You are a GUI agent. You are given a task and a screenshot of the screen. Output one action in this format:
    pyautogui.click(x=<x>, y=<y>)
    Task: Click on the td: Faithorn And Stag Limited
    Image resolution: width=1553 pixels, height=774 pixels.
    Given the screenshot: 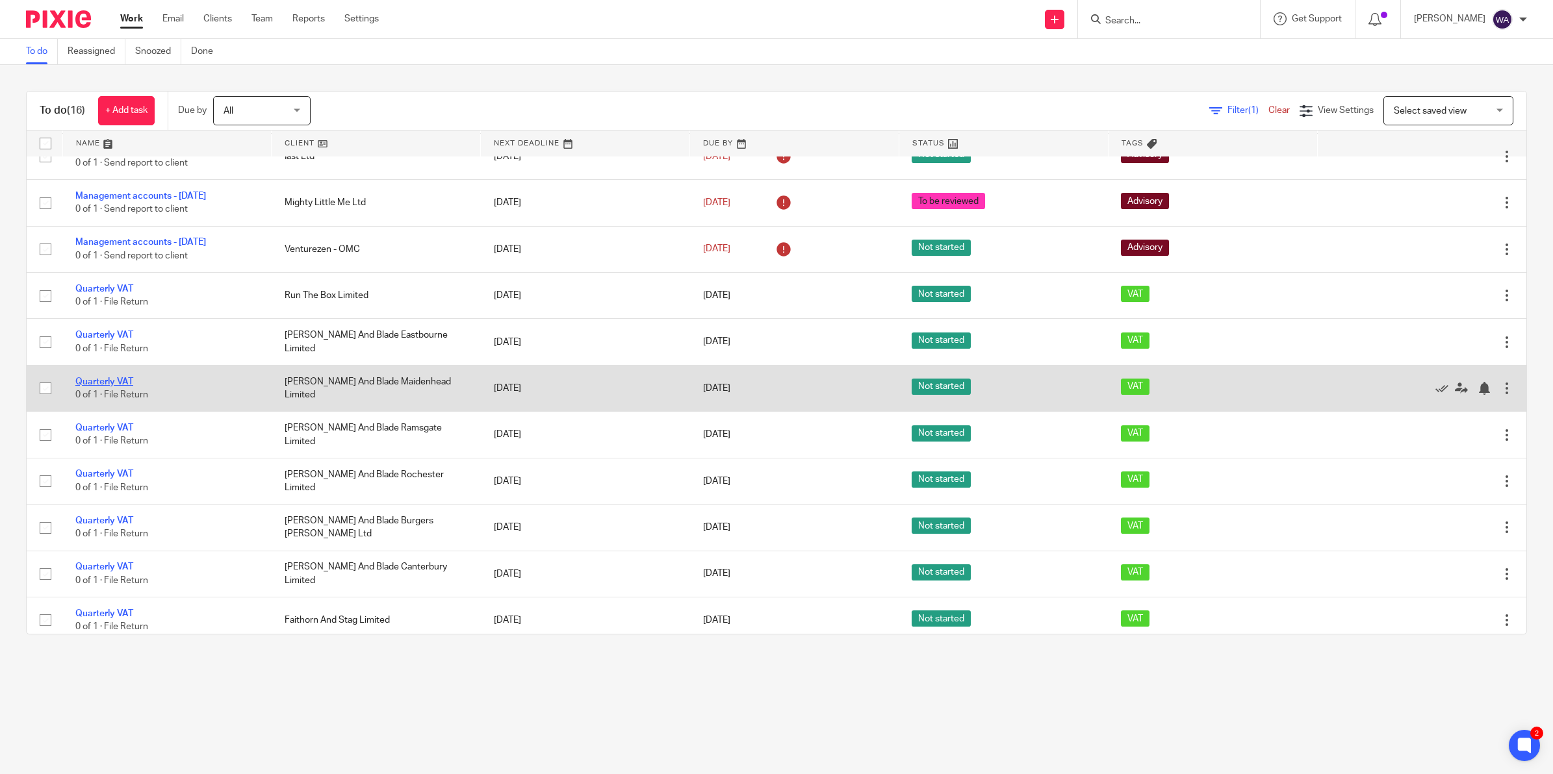 What is the action you would take?
    pyautogui.click(x=376, y=620)
    